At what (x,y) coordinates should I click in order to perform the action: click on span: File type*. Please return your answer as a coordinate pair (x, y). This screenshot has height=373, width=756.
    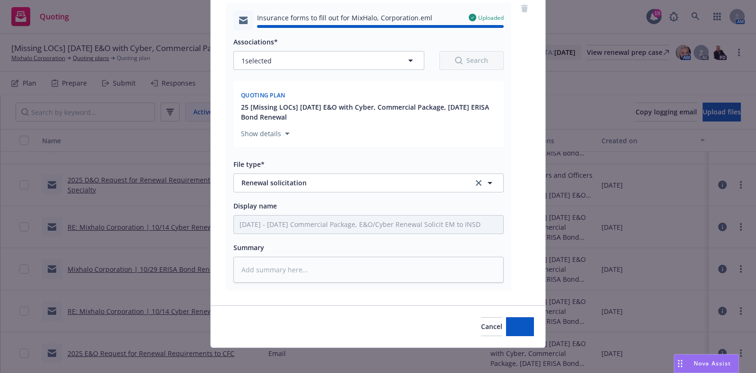
    Looking at the image, I should click on (249, 164).